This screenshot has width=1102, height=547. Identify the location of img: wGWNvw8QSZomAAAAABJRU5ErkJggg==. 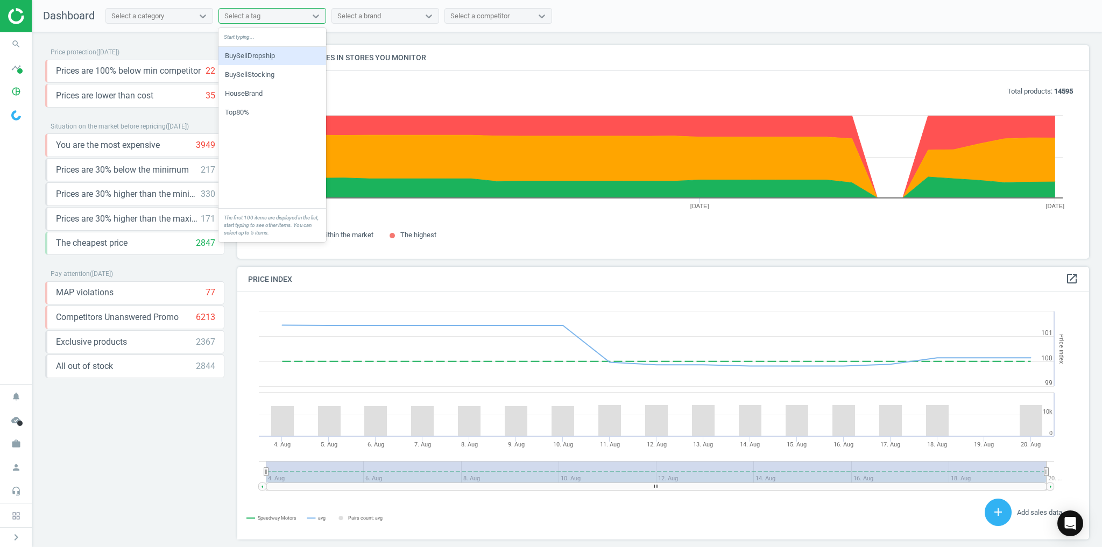
(16, 115).